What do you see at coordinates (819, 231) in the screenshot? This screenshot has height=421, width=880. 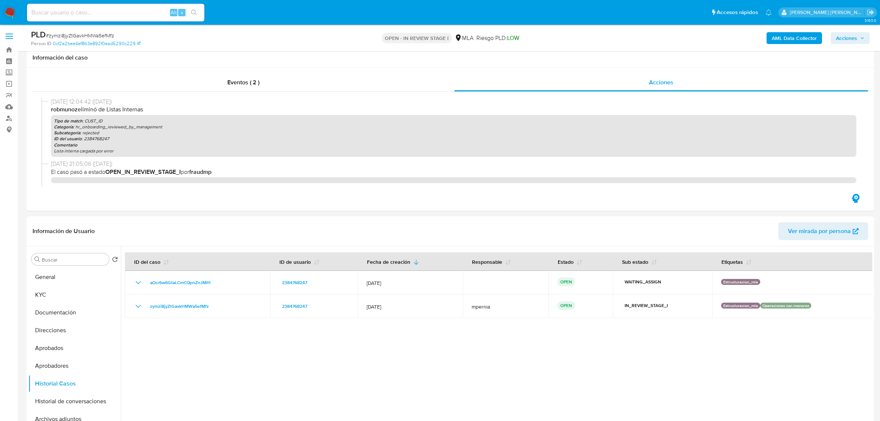 I see `span: Ver mirada por persona` at bounding box center [819, 231].